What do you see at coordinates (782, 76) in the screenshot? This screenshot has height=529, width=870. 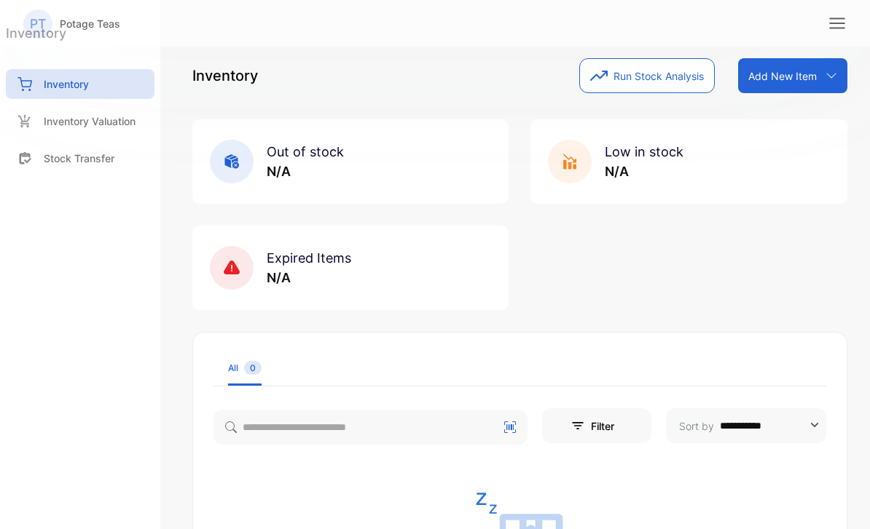 I see `p: Add New Item` at bounding box center [782, 76].